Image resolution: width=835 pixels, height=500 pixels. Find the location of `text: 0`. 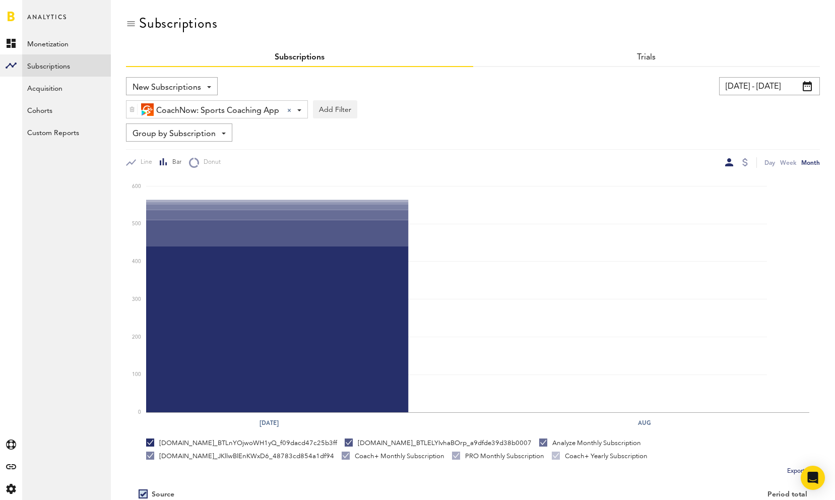

text: 0 is located at coordinates (140, 412).